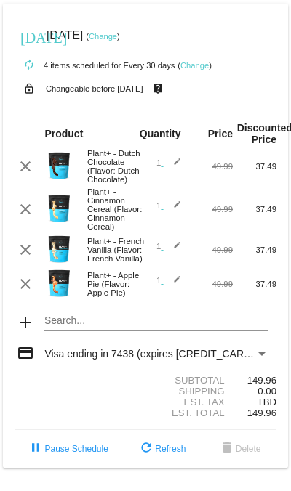  I want to click on mat-icon: lock_open, so click(29, 89).